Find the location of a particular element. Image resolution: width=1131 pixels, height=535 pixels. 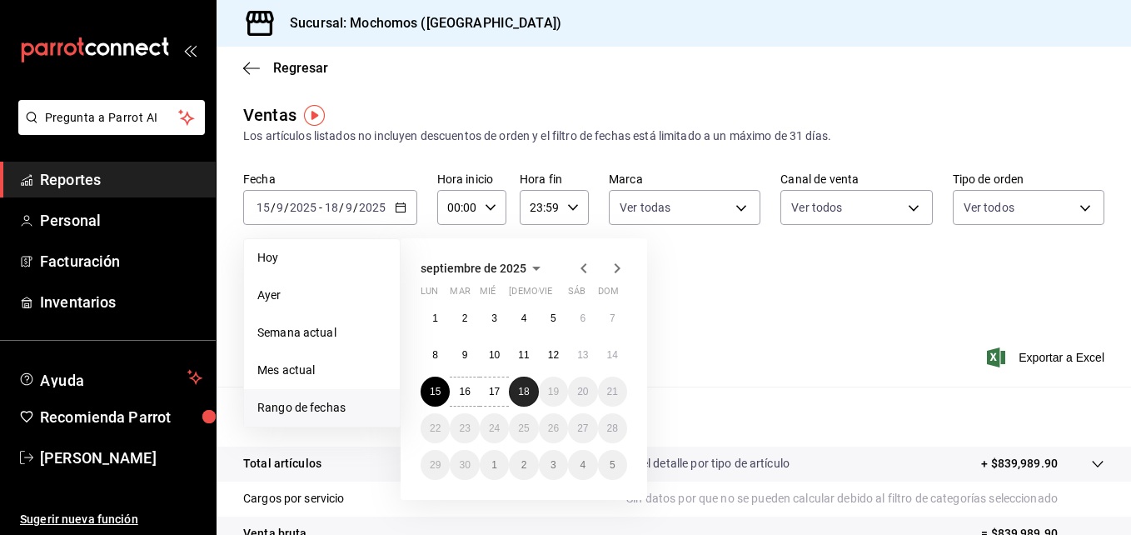

abbr: 27 de septiembre de 2025 is located at coordinates (582, 428).